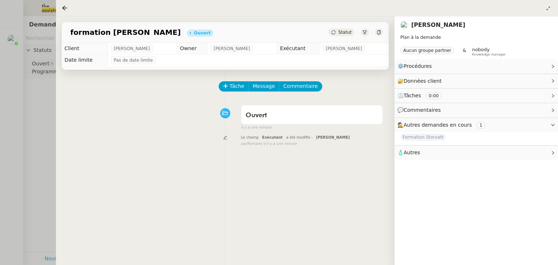  What do you see at coordinates (476, 110) in the screenshot?
I see `div: 💬Commentaires` at bounding box center [476, 110].